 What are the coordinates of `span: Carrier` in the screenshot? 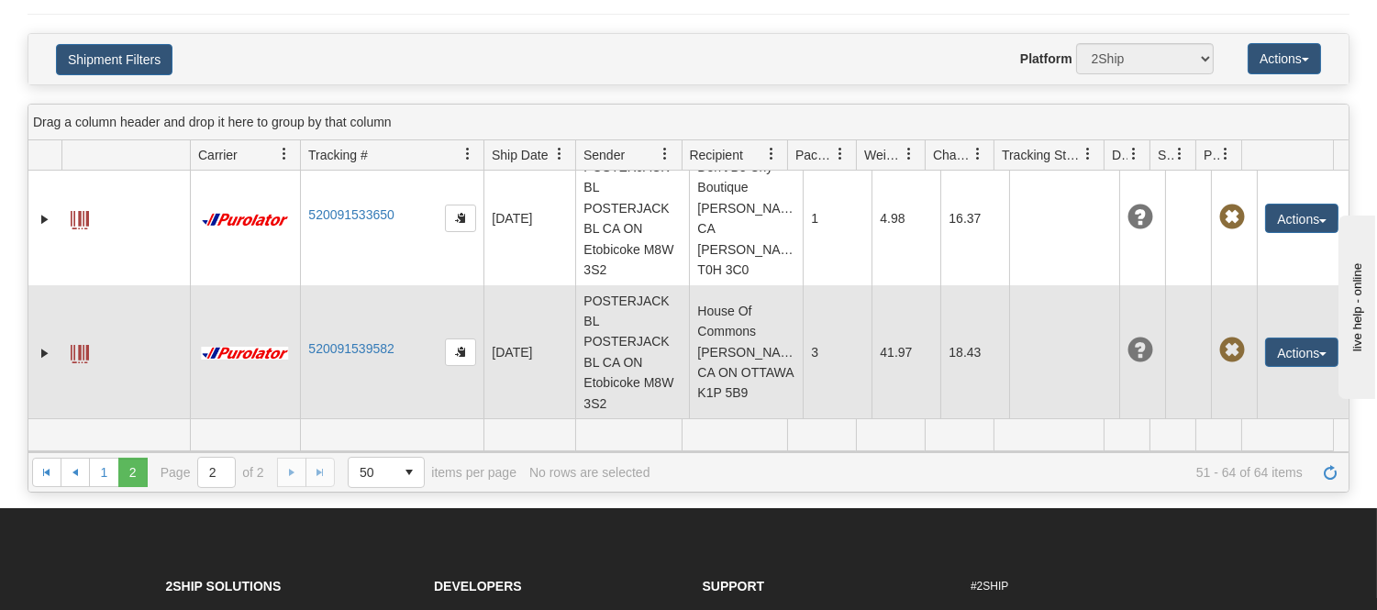 It's located at (217, 155).